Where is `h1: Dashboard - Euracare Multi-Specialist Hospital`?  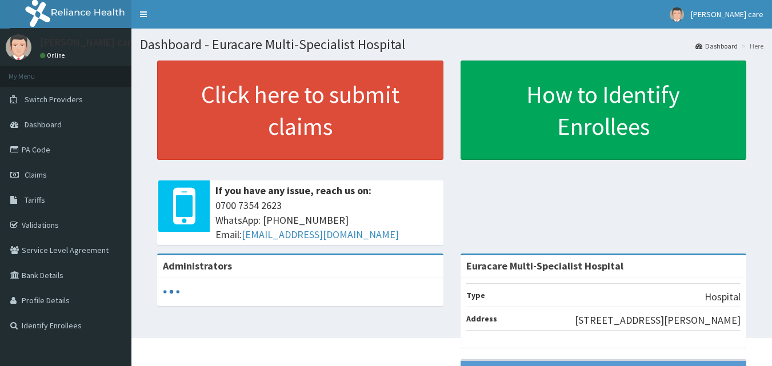 h1: Dashboard - Euracare Multi-Specialist Hospital is located at coordinates (452, 45).